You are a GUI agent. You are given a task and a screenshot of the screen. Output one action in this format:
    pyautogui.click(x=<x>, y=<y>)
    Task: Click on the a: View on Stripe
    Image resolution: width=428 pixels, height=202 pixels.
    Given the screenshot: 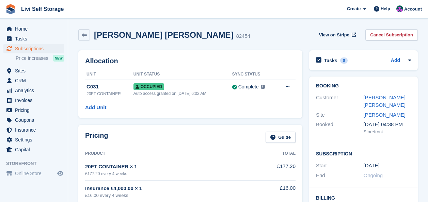 What is the action you would take?
    pyautogui.click(x=336, y=35)
    